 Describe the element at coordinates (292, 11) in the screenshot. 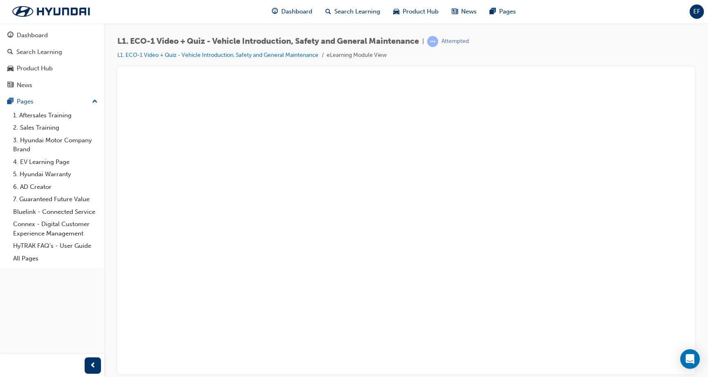

I see `a: guage-iconDashboard` at that location.